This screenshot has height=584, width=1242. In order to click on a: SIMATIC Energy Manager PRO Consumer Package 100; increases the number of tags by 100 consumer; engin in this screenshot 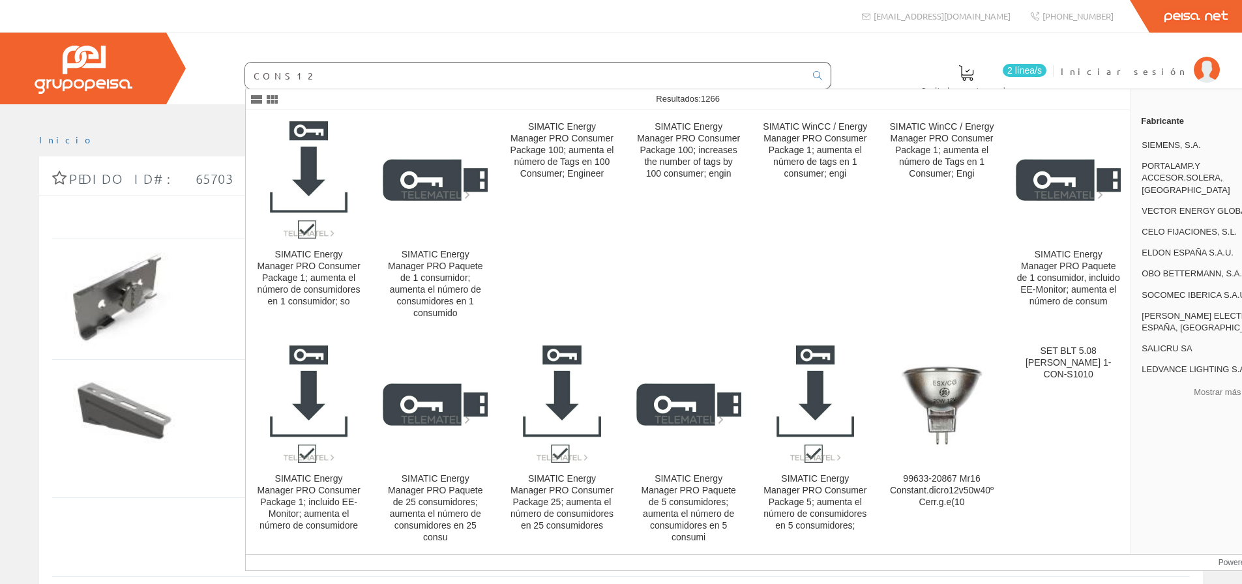, I will do `click(688, 222)`.